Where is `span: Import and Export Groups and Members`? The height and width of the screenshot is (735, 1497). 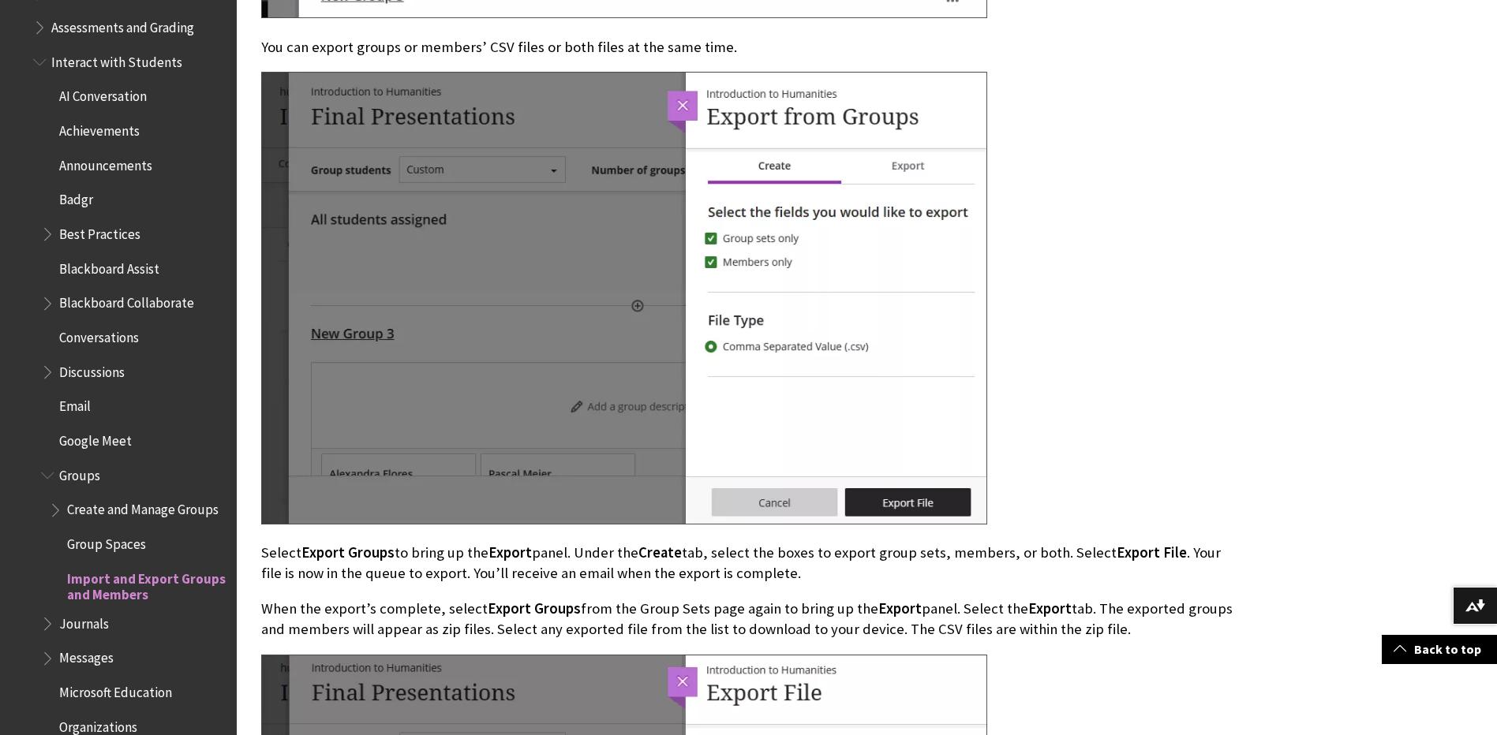 span: Import and Export Groups and Members is located at coordinates (146, 584).